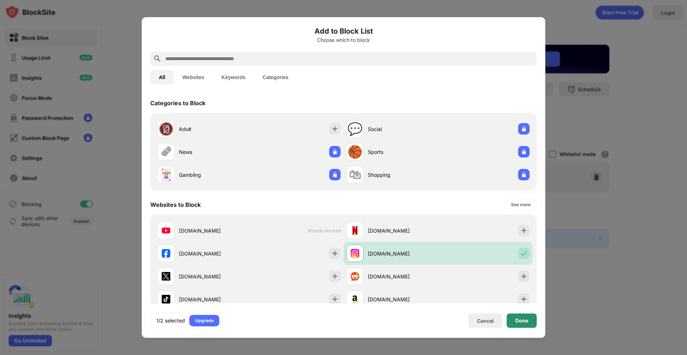 The width and height of the screenshot is (687, 355). I want to click on span: Already blocked, so click(324, 230).